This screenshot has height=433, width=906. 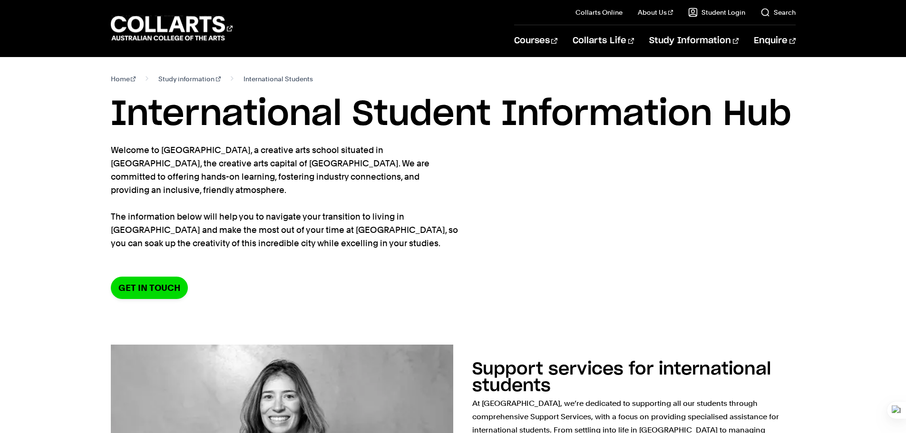 I want to click on h2: Support services for international students, so click(x=622, y=378).